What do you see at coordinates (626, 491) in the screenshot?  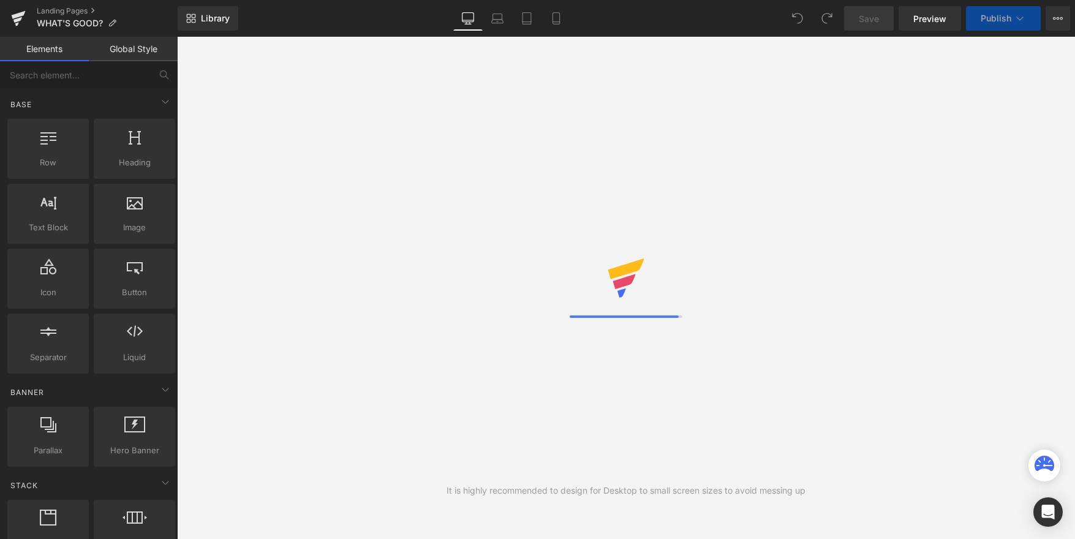 I see `div: It is highly recommended to design for Desktop to small screen sizes to avoid messing up` at bounding box center [626, 491].